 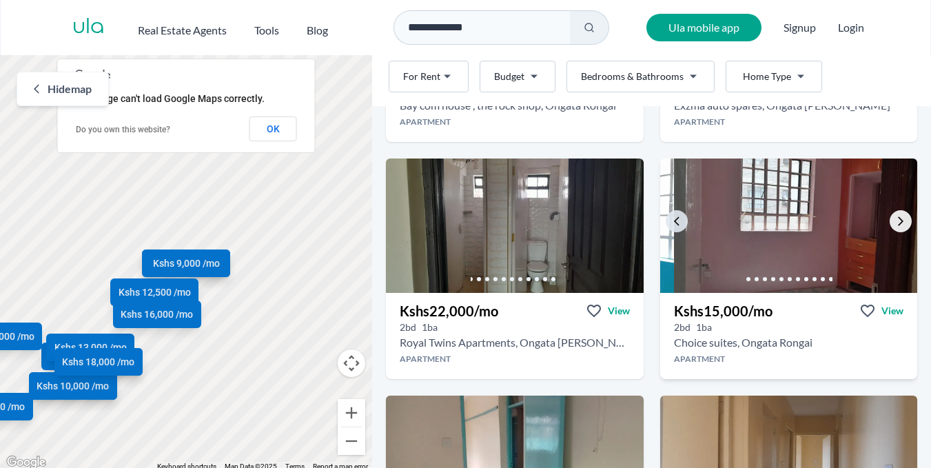 What do you see at coordinates (98, 362) in the screenshot?
I see `span: Kshs 18,000 /mo` at bounding box center [98, 362].